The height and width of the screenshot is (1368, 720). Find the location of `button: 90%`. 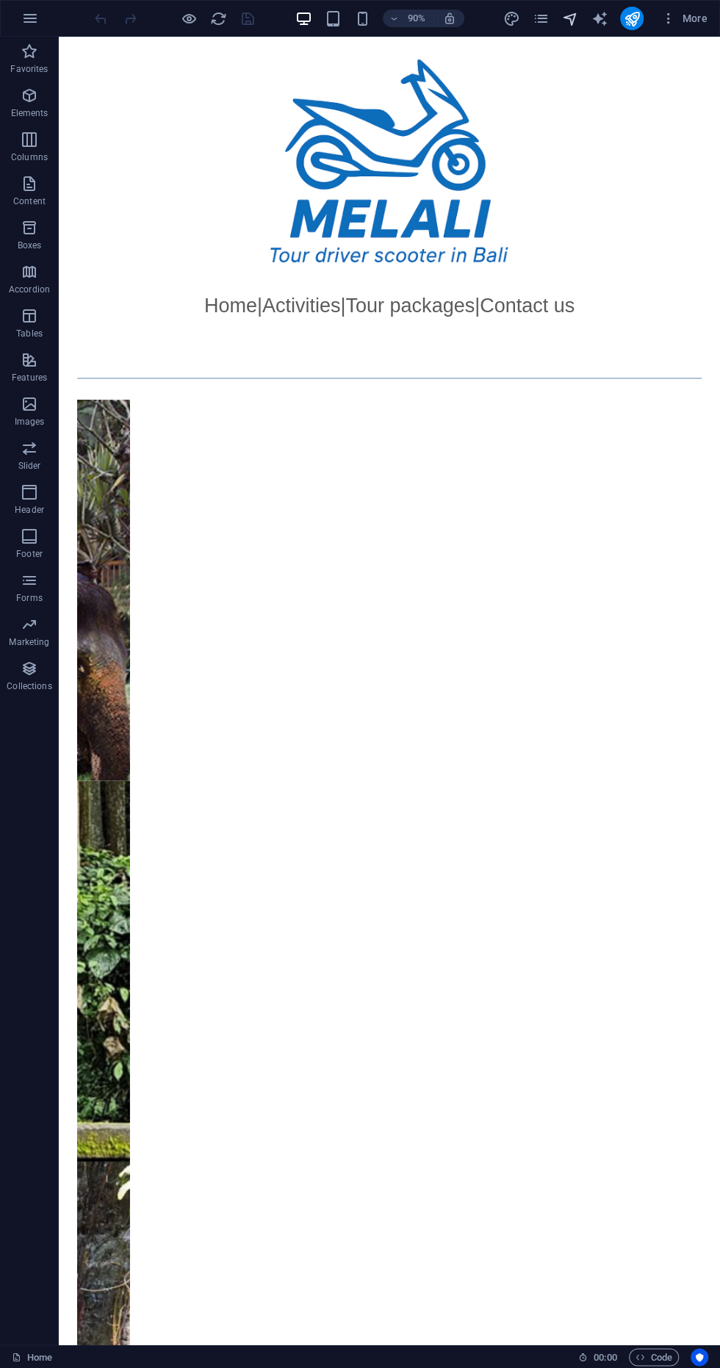

button: 90% is located at coordinates (408, 18).